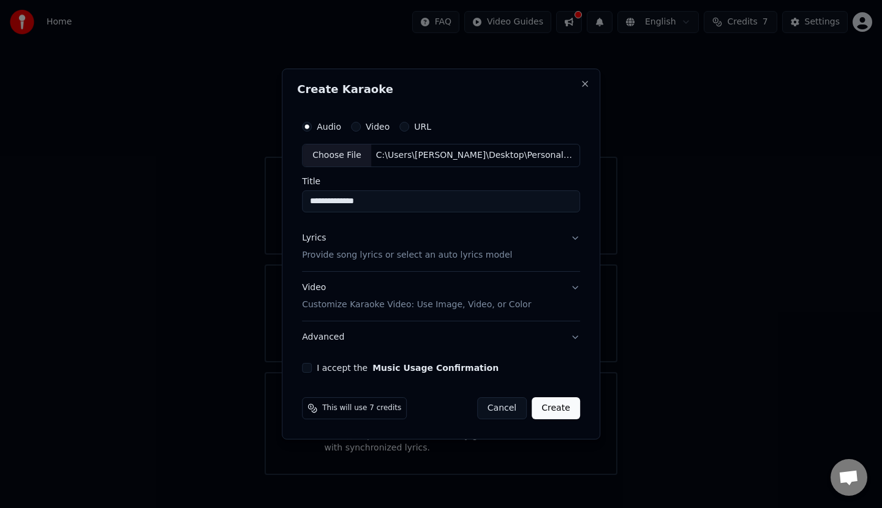 Image resolution: width=882 pixels, height=508 pixels. I want to click on div: Choose File, so click(337, 156).